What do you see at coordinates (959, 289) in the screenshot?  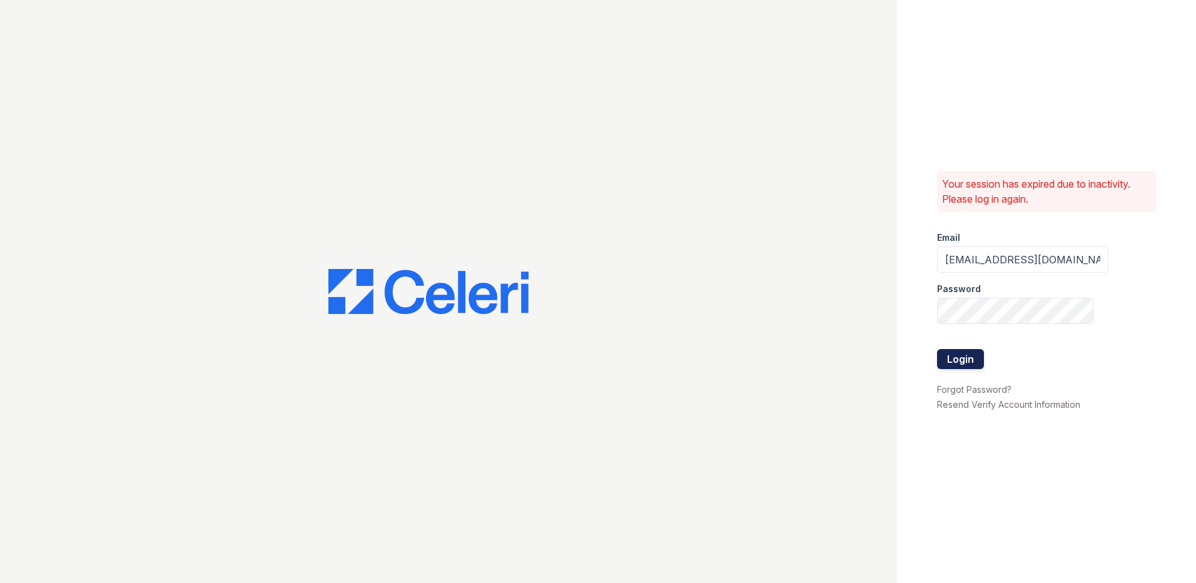 I see `label: Password` at bounding box center [959, 289].